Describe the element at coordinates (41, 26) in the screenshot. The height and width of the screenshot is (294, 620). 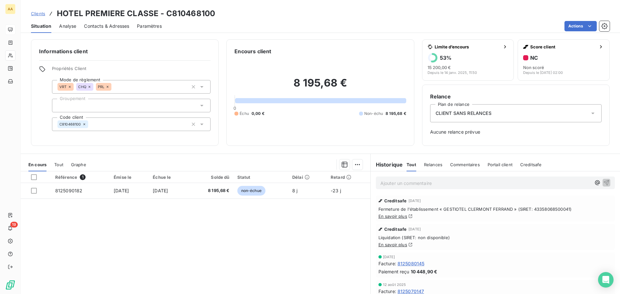
I see `span: Situation` at that location.